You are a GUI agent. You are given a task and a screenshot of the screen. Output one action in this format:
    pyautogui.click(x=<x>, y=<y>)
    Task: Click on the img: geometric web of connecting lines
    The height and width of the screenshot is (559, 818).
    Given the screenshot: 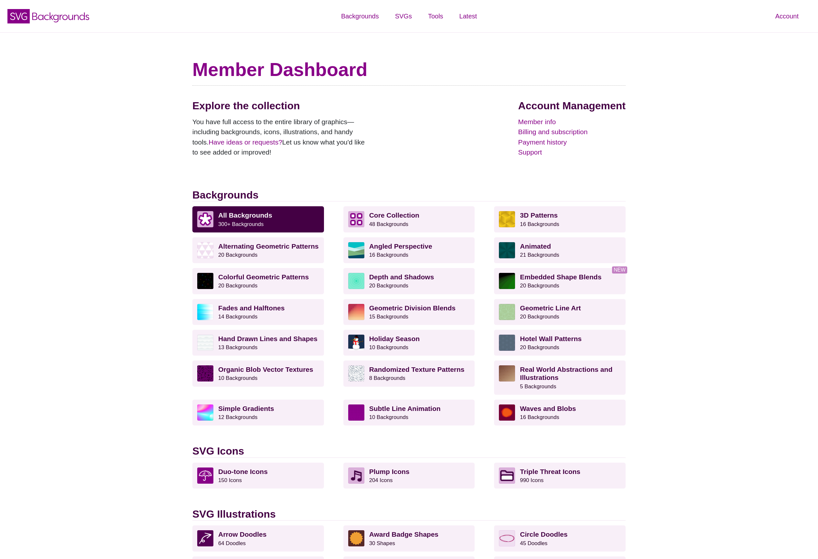 What is the action you would take?
    pyautogui.click(x=507, y=312)
    